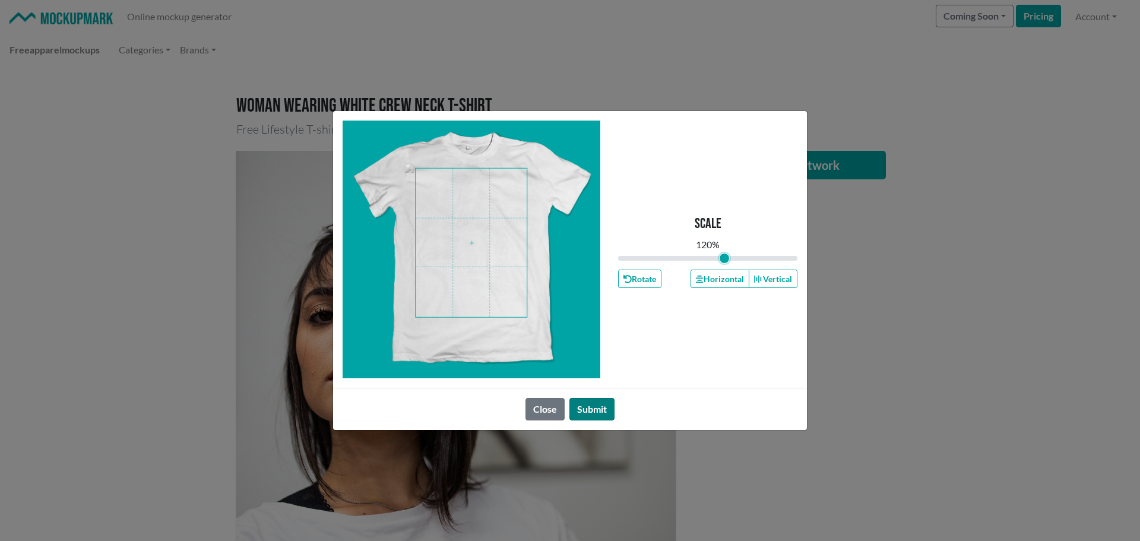 The width and height of the screenshot is (1140, 541). What do you see at coordinates (719, 278) in the screenshot?
I see `button: Horizontal` at bounding box center [719, 278].